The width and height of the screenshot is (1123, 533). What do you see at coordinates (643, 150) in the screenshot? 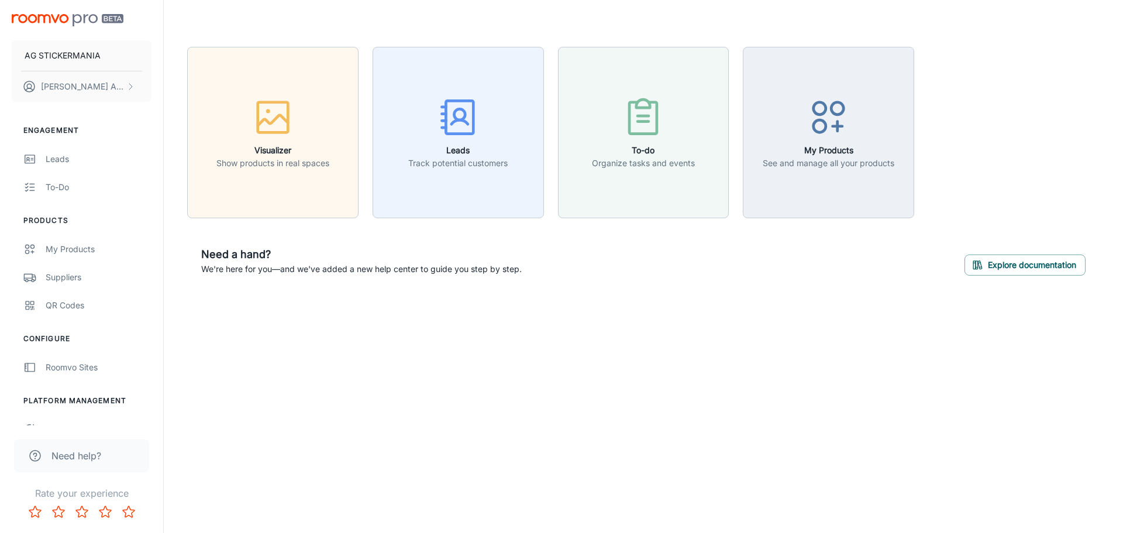
I see `h6: To-do` at bounding box center [643, 150].